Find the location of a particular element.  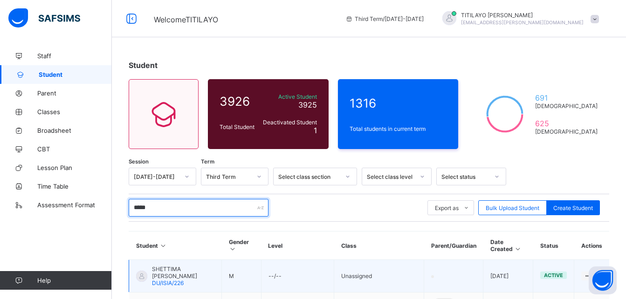

th: Student is located at coordinates (175, 246).